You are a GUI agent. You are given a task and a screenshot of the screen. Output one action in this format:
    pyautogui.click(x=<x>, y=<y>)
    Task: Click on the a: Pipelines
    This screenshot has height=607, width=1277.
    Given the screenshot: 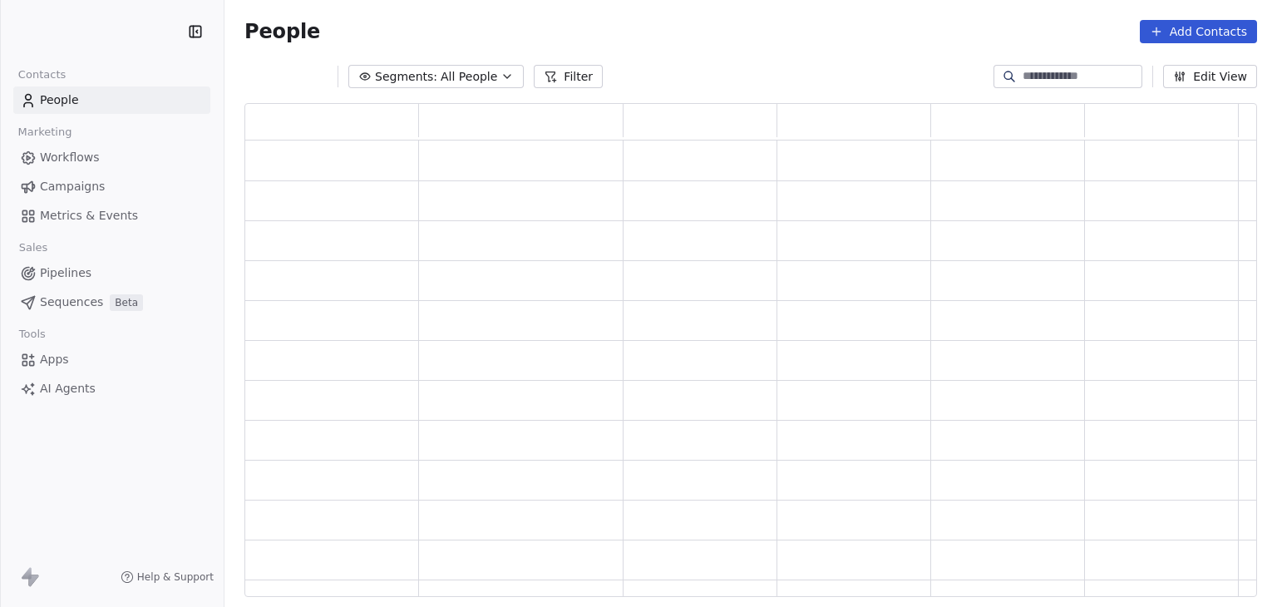 What is the action you would take?
    pyautogui.click(x=111, y=273)
    